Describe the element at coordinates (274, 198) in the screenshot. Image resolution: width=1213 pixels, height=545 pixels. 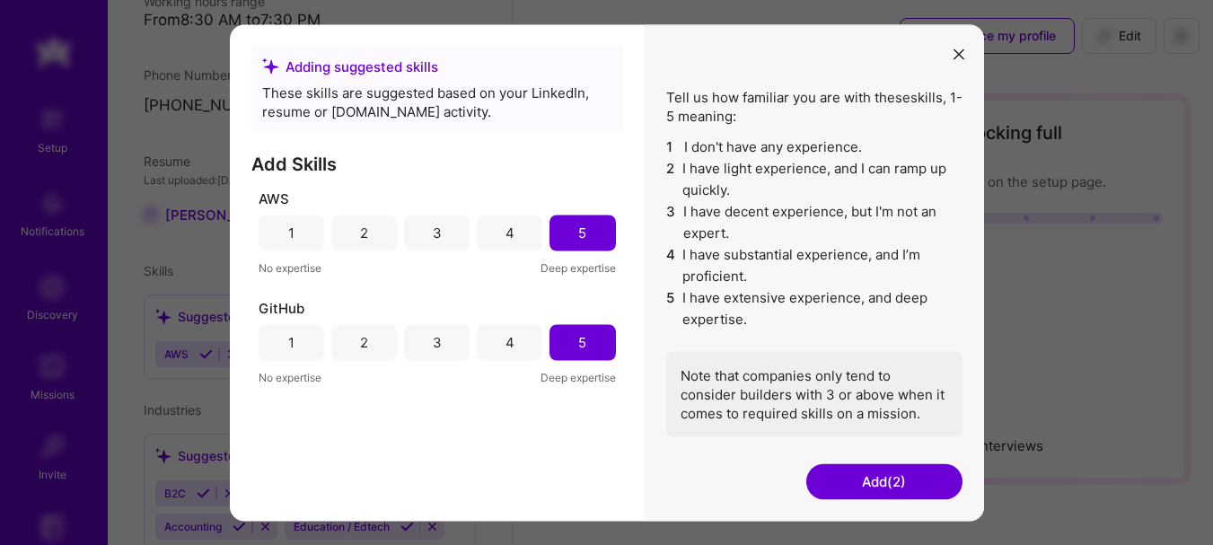
I see `span: AWS` at that location.